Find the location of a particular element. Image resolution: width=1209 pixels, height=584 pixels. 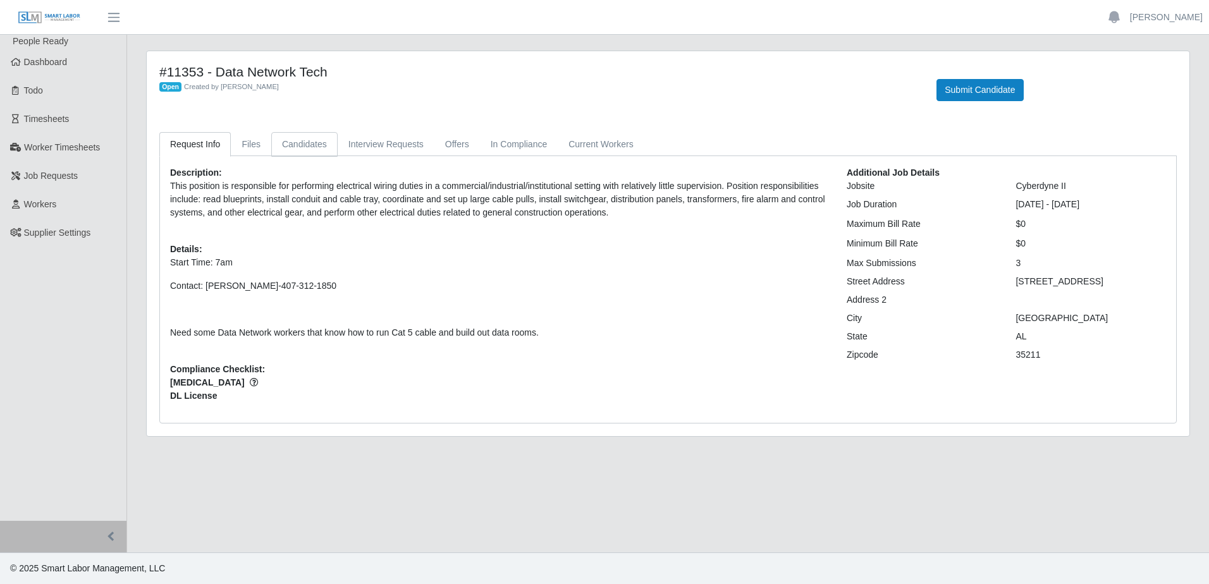

div: Street Address is located at coordinates (922, 281).